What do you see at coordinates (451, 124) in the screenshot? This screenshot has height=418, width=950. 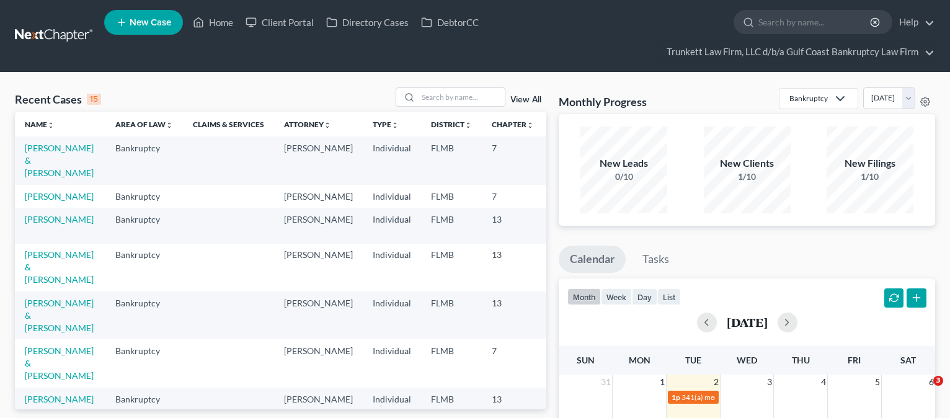 I see `a: Districtunfold_more` at bounding box center [451, 124].